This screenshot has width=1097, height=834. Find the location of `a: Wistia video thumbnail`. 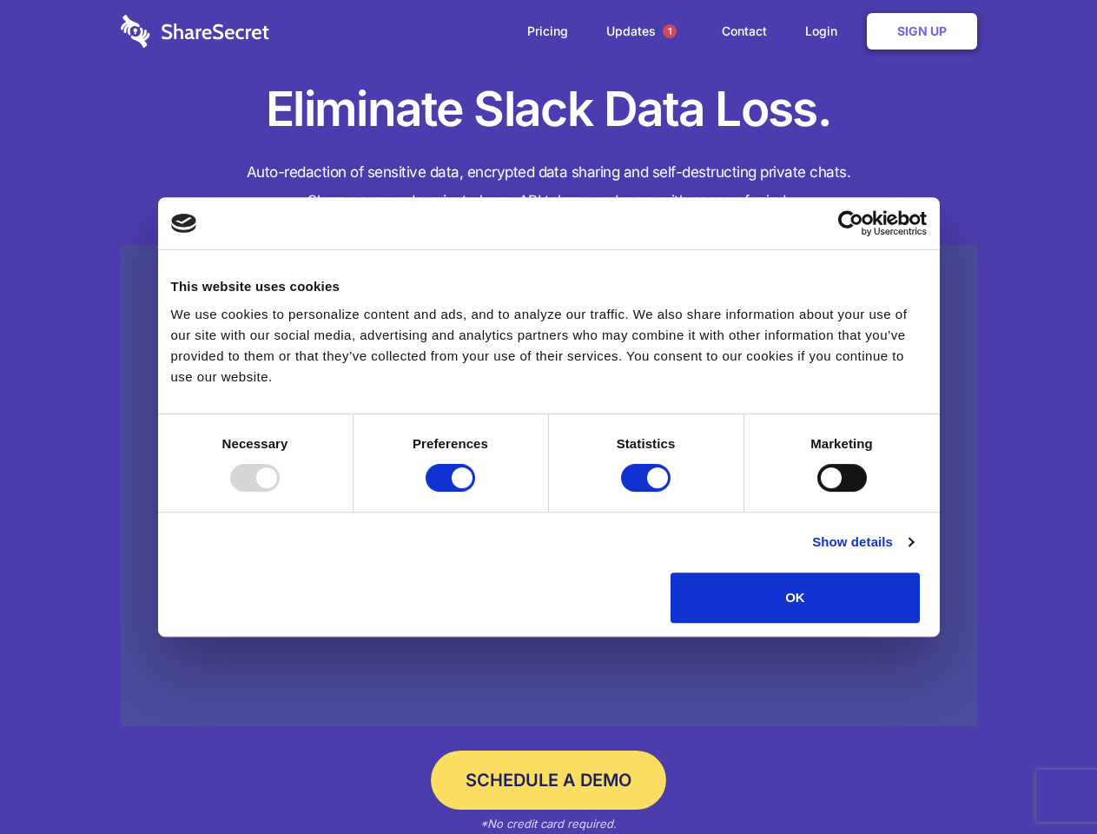

a: Wistia video thumbnail is located at coordinates (549, 486).